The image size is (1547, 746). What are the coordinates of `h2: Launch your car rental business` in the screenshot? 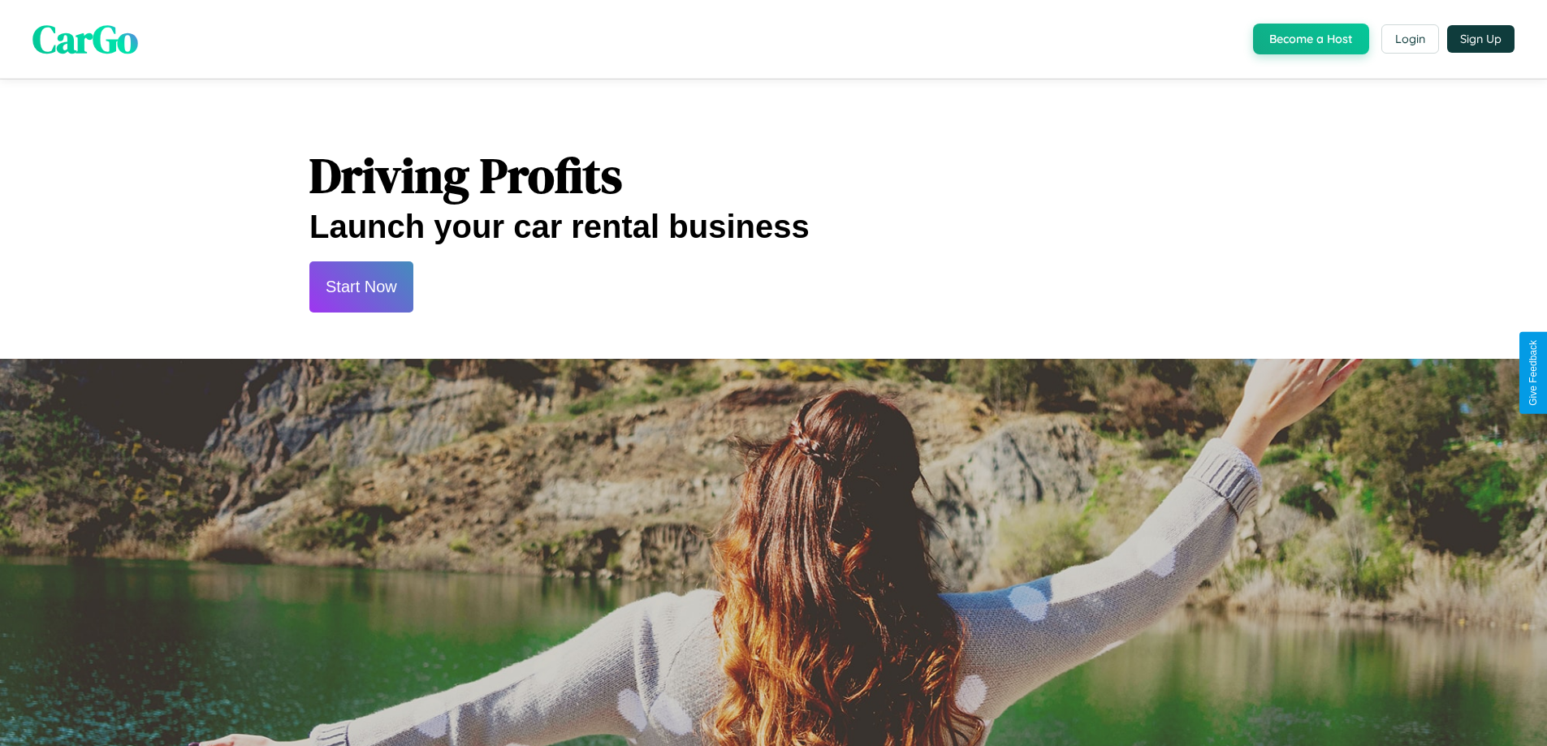 It's located at (773, 227).